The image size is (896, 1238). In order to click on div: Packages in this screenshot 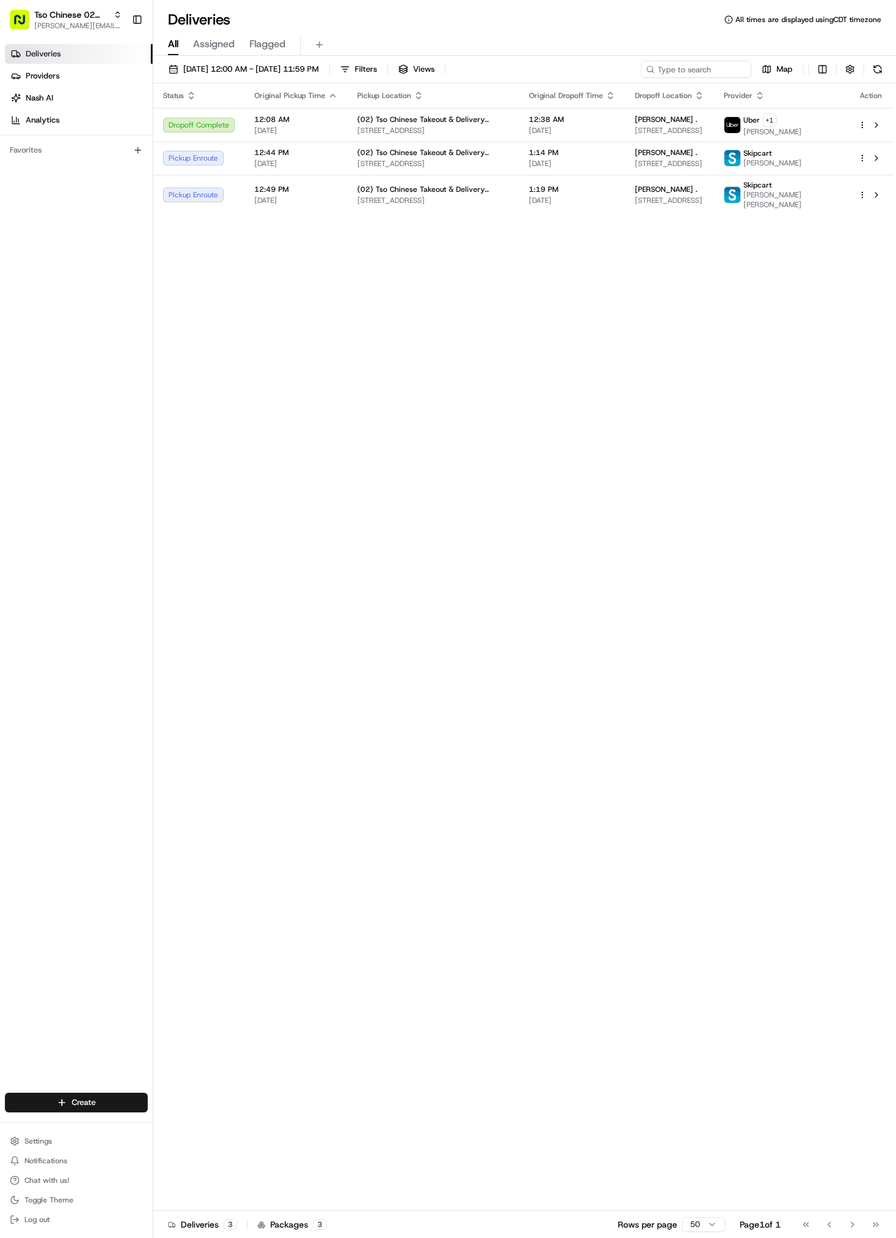, I will do `click(292, 1225)`.